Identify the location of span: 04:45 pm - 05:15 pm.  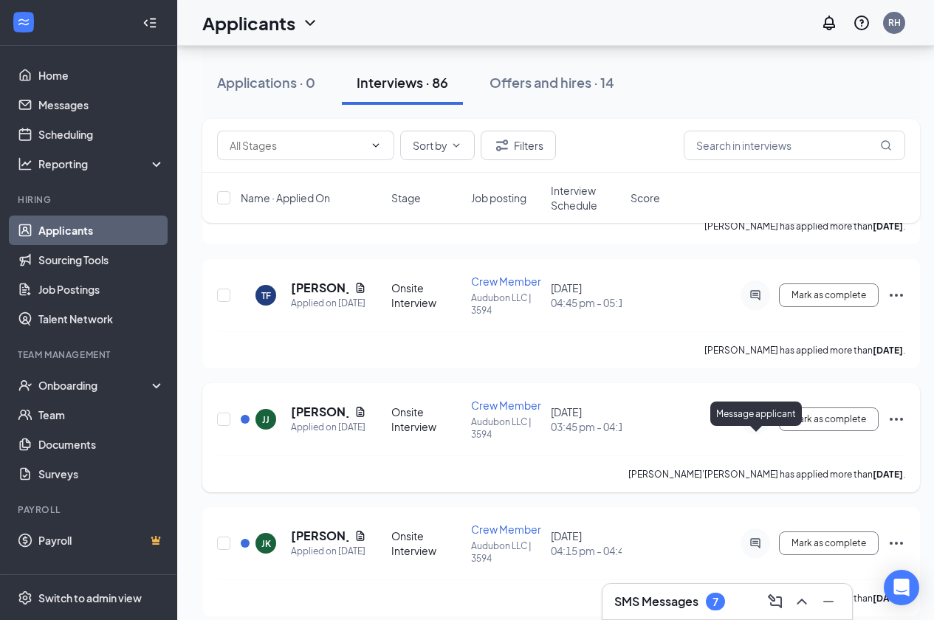
(586, 303).